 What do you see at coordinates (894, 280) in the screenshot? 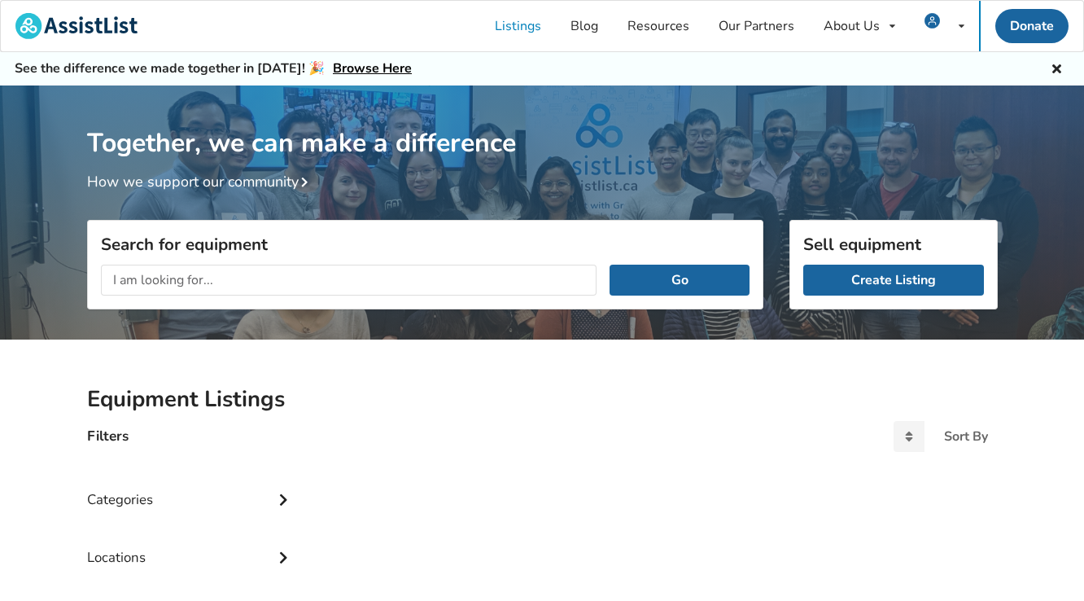
I see `a: Create Listing` at bounding box center [894, 280].